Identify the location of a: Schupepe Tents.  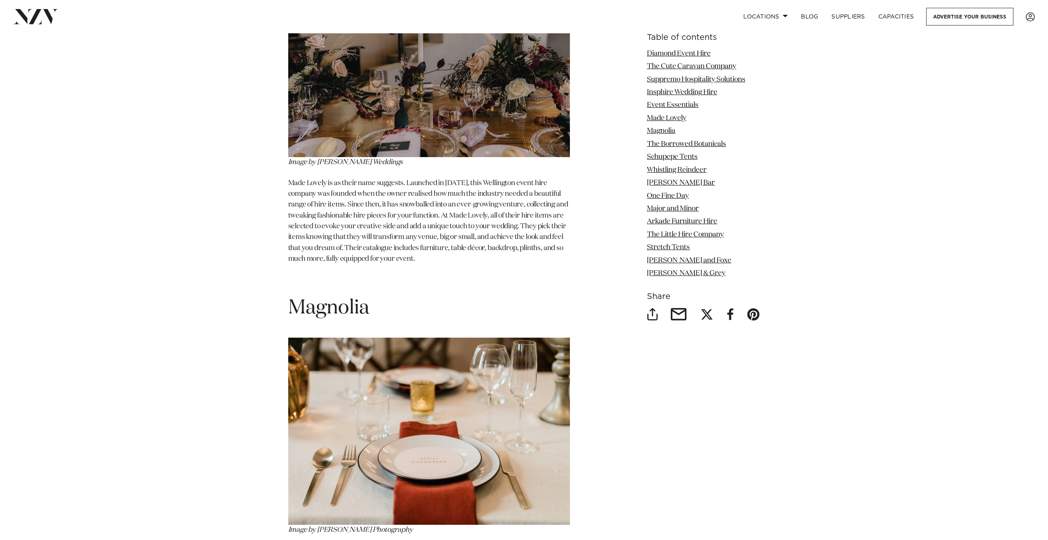
(672, 157).